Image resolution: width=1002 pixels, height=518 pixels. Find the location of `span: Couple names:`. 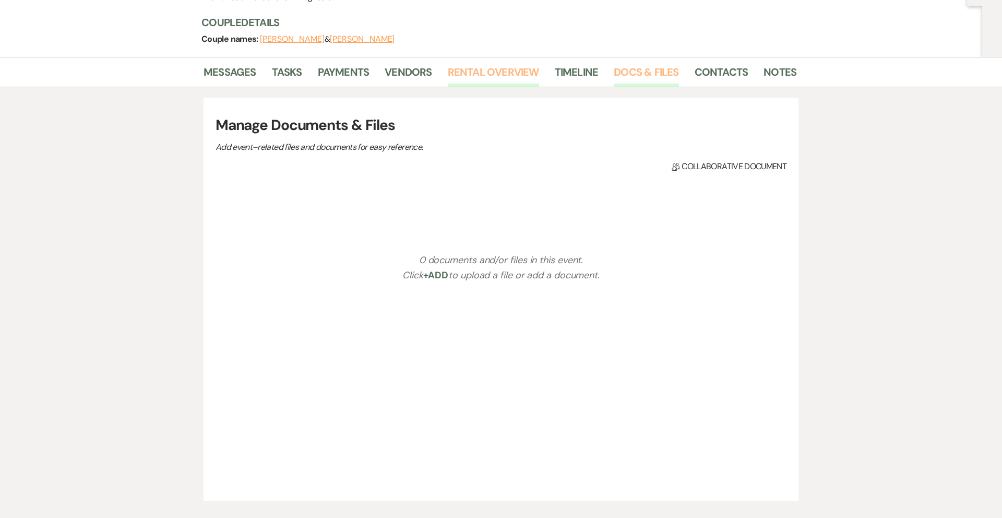

span: Couple names: is located at coordinates (231, 39).